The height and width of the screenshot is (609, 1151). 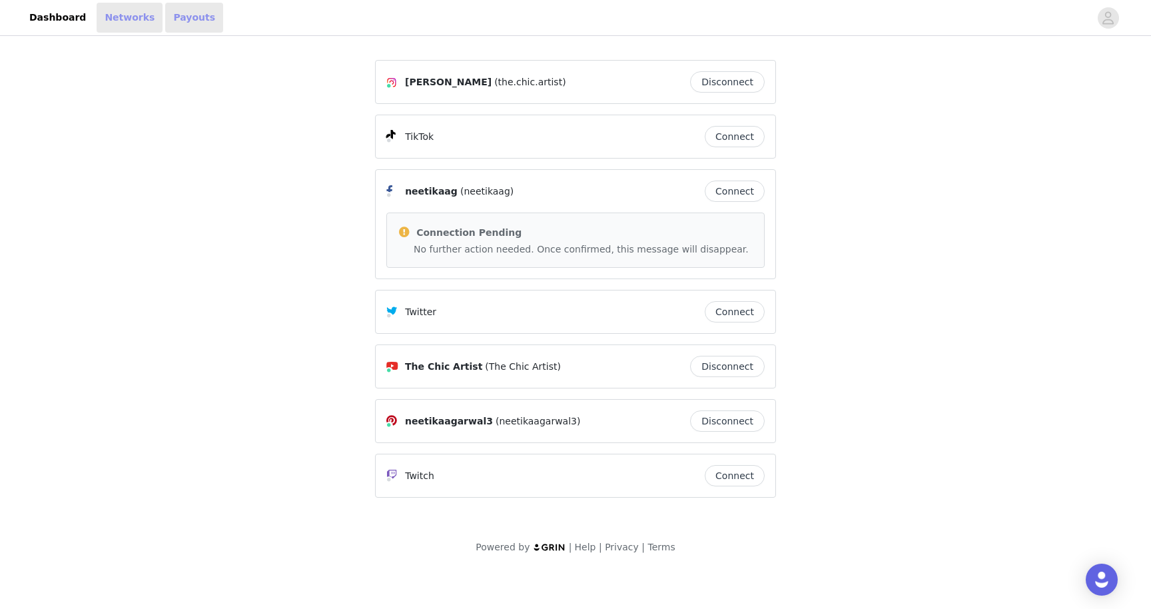 I want to click on span: The Chic Artist, so click(x=444, y=366).